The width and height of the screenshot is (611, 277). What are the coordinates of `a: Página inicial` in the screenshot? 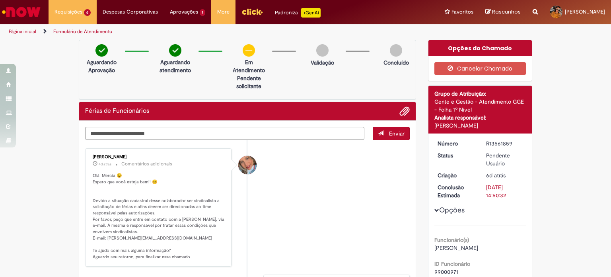 It's located at (22, 31).